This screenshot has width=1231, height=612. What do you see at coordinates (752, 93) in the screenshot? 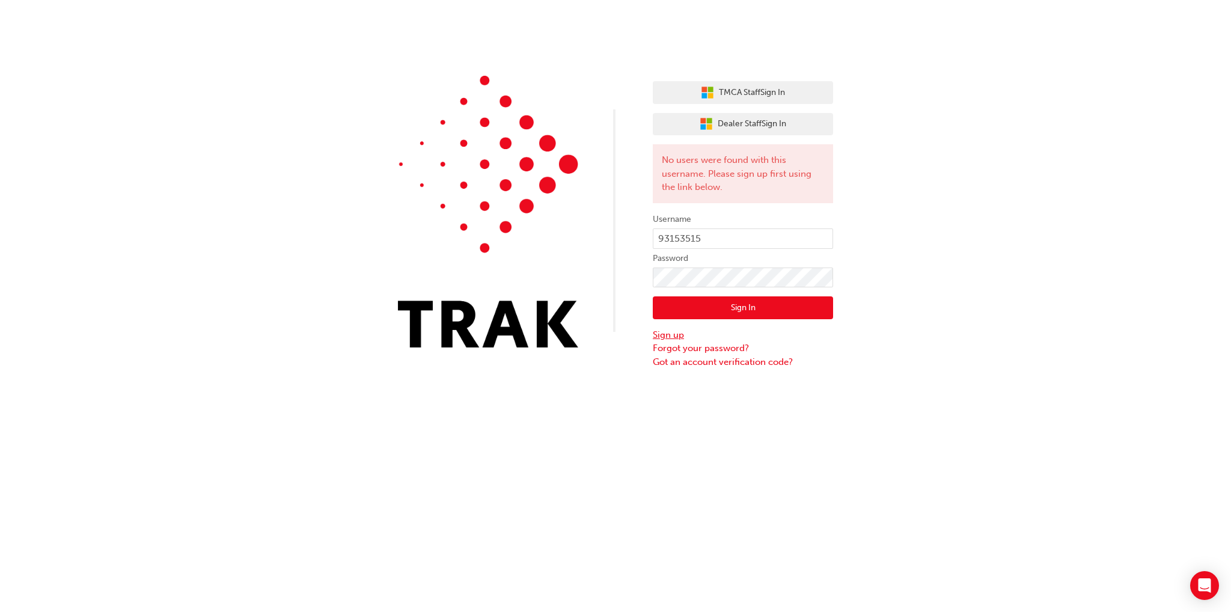
I see `span: TMCA Staff Sign In` at bounding box center [752, 93].